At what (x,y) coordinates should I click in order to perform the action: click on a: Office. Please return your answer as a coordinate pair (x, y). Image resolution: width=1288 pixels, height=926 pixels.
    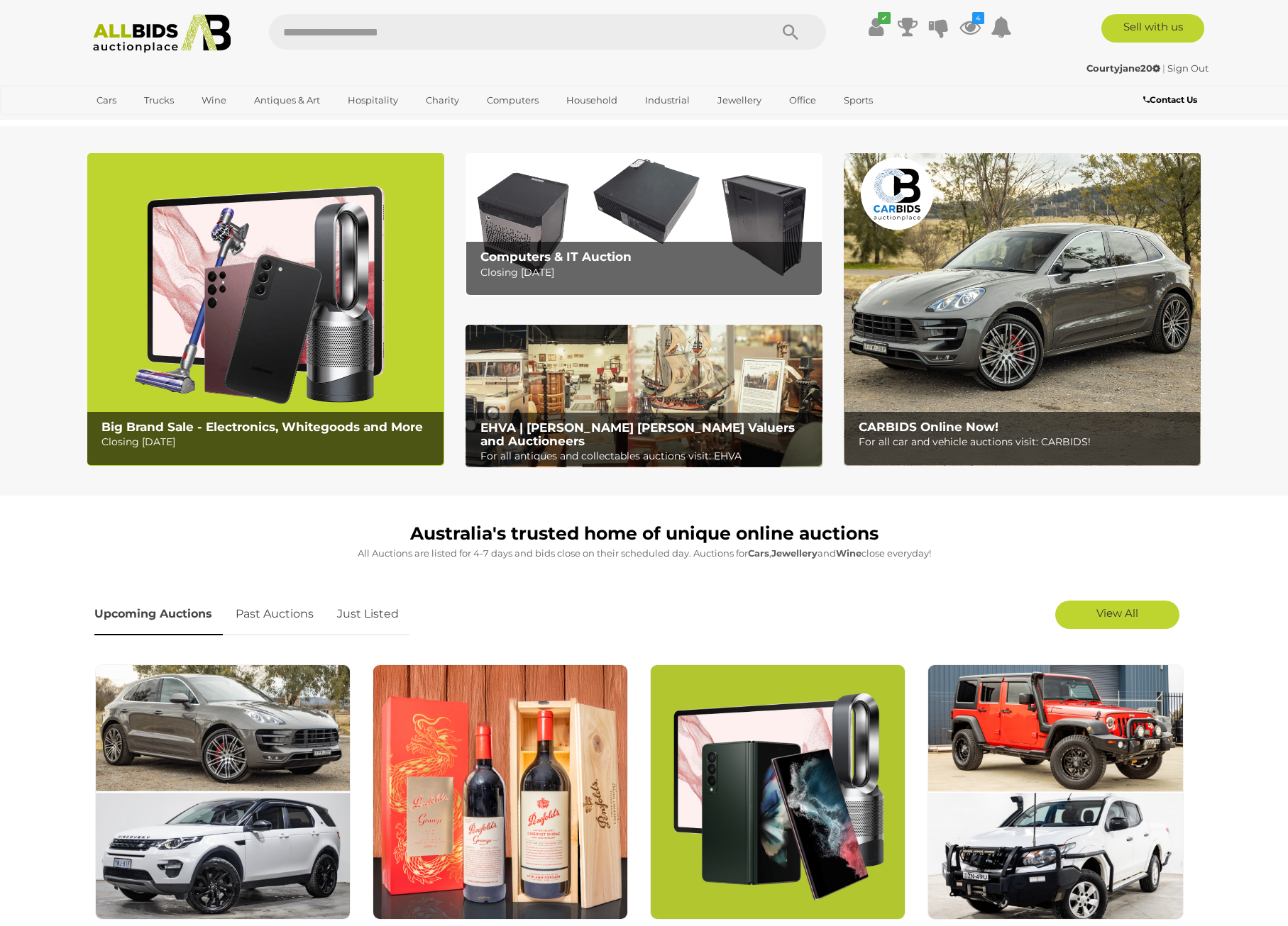
    Looking at the image, I should click on (803, 100).